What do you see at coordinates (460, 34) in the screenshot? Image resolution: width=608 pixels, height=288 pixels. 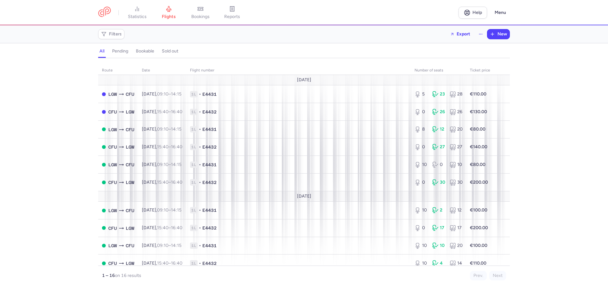 I see `button: Export` at bounding box center [460, 34].